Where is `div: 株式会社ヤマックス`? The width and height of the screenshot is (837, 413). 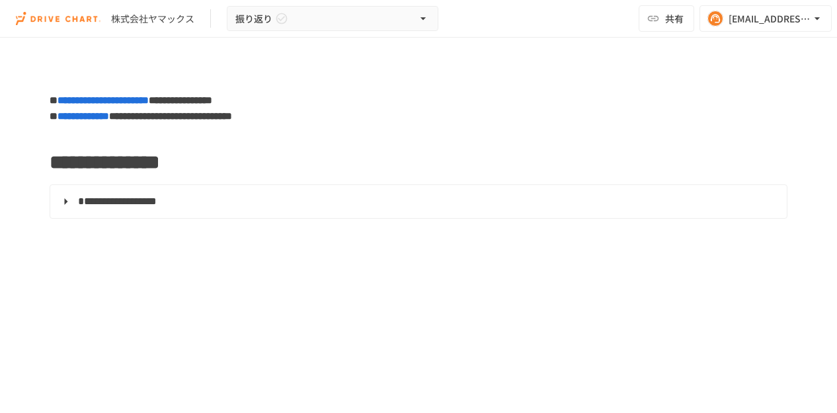
div: 株式会社ヤマックス is located at coordinates (153, 19).